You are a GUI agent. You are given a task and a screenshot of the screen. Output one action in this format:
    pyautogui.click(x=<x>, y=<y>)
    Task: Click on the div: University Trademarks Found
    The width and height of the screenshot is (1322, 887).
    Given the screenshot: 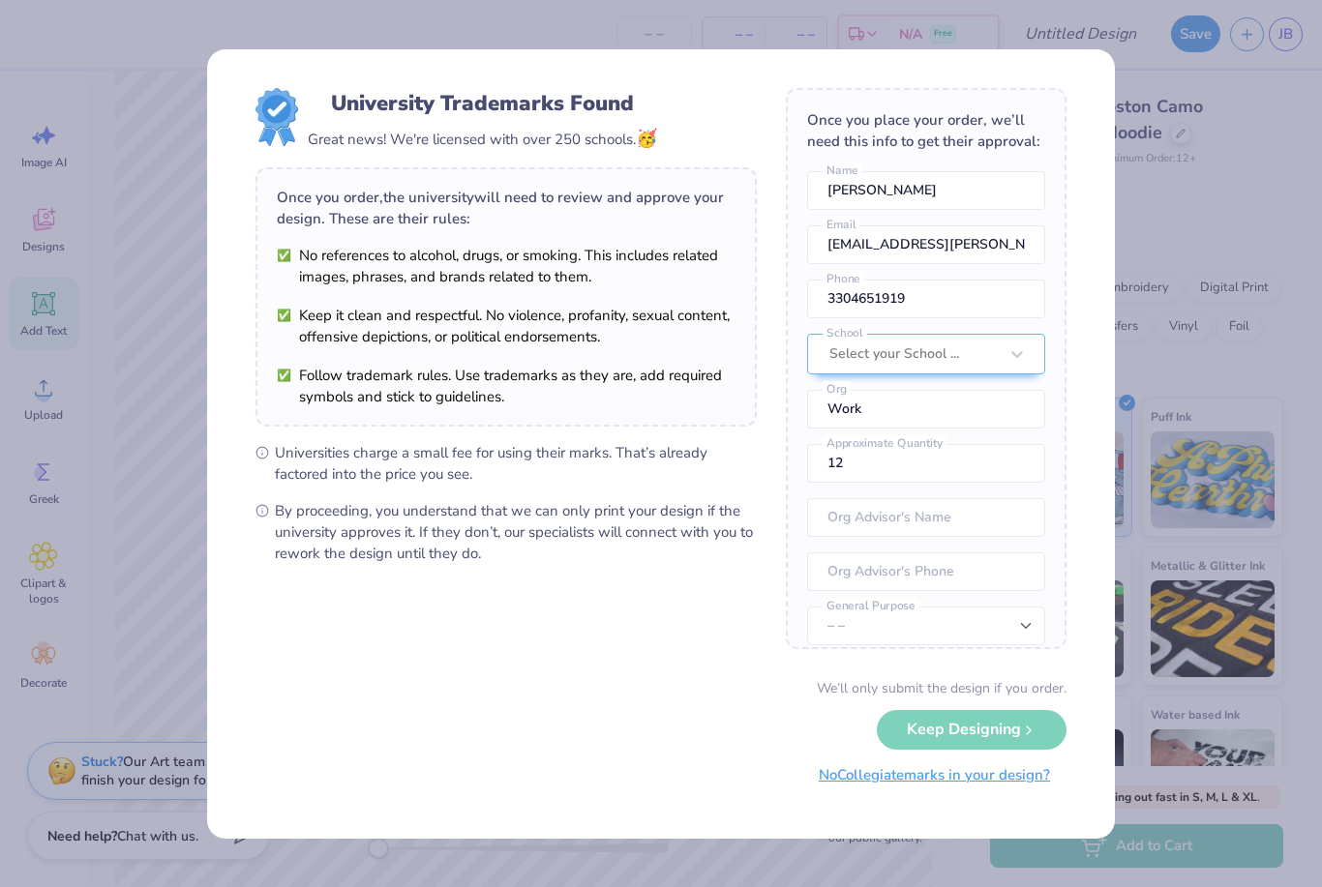 What is the action you would take?
    pyautogui.click(x=482, y=104)
    